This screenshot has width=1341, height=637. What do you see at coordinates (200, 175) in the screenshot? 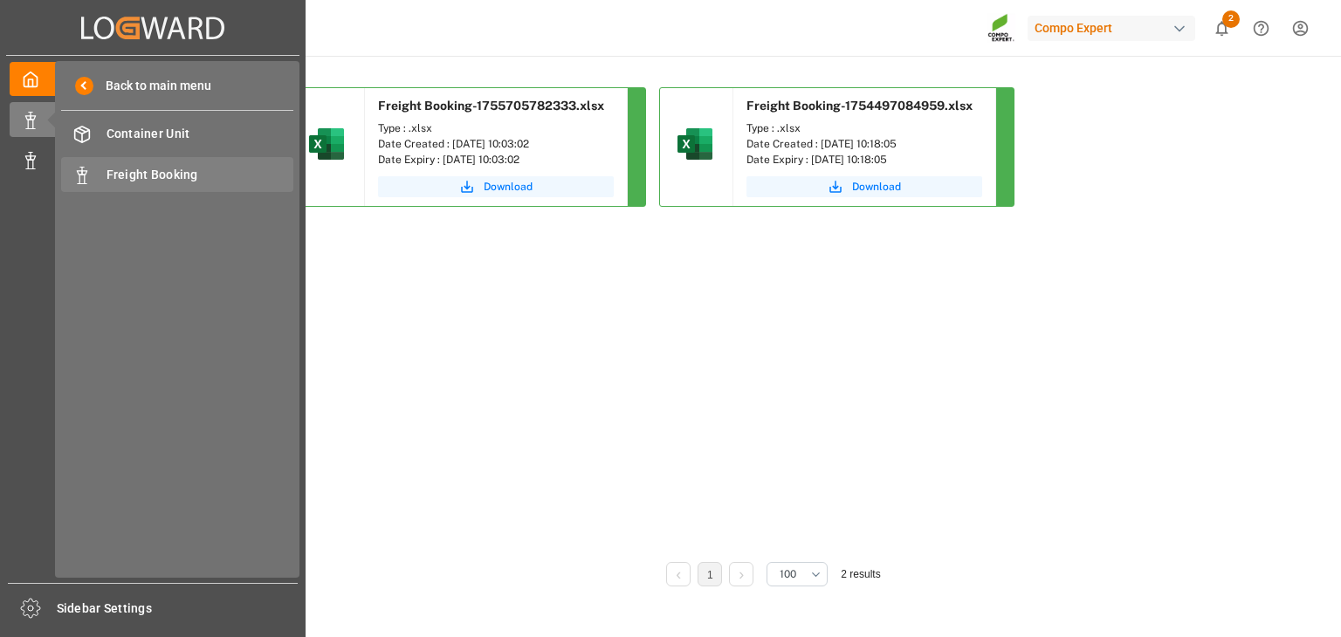
I see `span: Freight Booking` at bounding box center [200, 175].